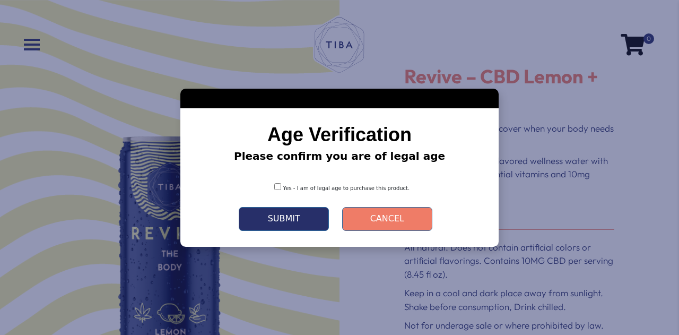 This screenshot has height=335, width=679. I want to click on span: Yes - I am of legal age to purchase this product., so click(346, 188).